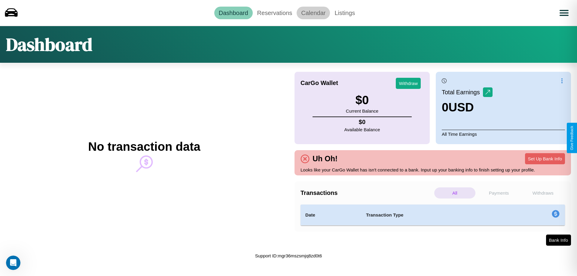  What do you see at coordinates (434, 215) in the screenshot?
I see `h4: Transaction Type` at bounding box center [434, 215].